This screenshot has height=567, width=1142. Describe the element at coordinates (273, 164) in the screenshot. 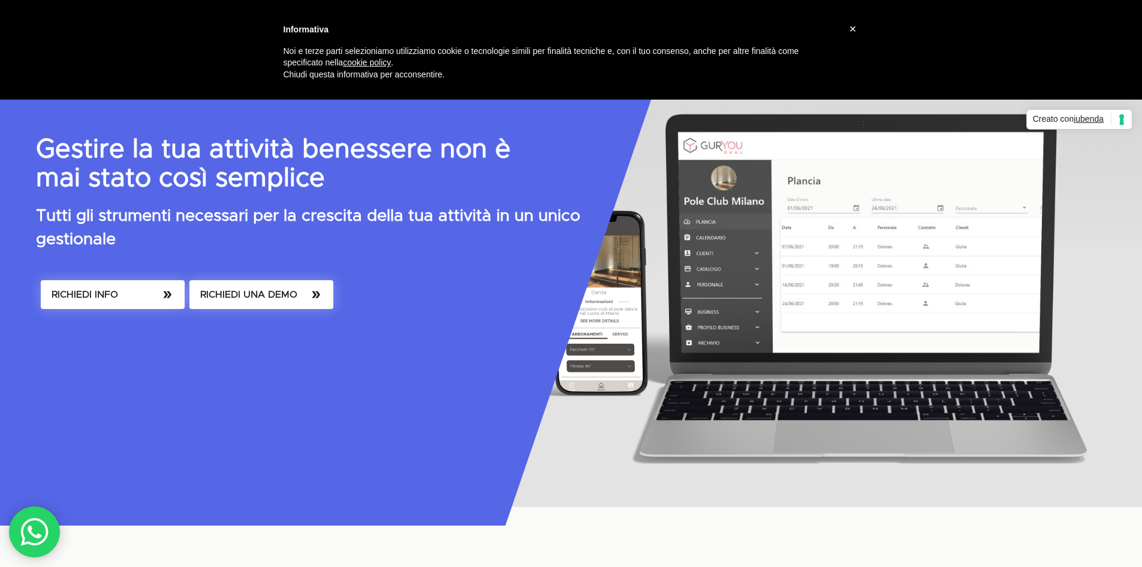

I see `font: Gestire la tua attività benessere non è mai stato così semplice` at that location.